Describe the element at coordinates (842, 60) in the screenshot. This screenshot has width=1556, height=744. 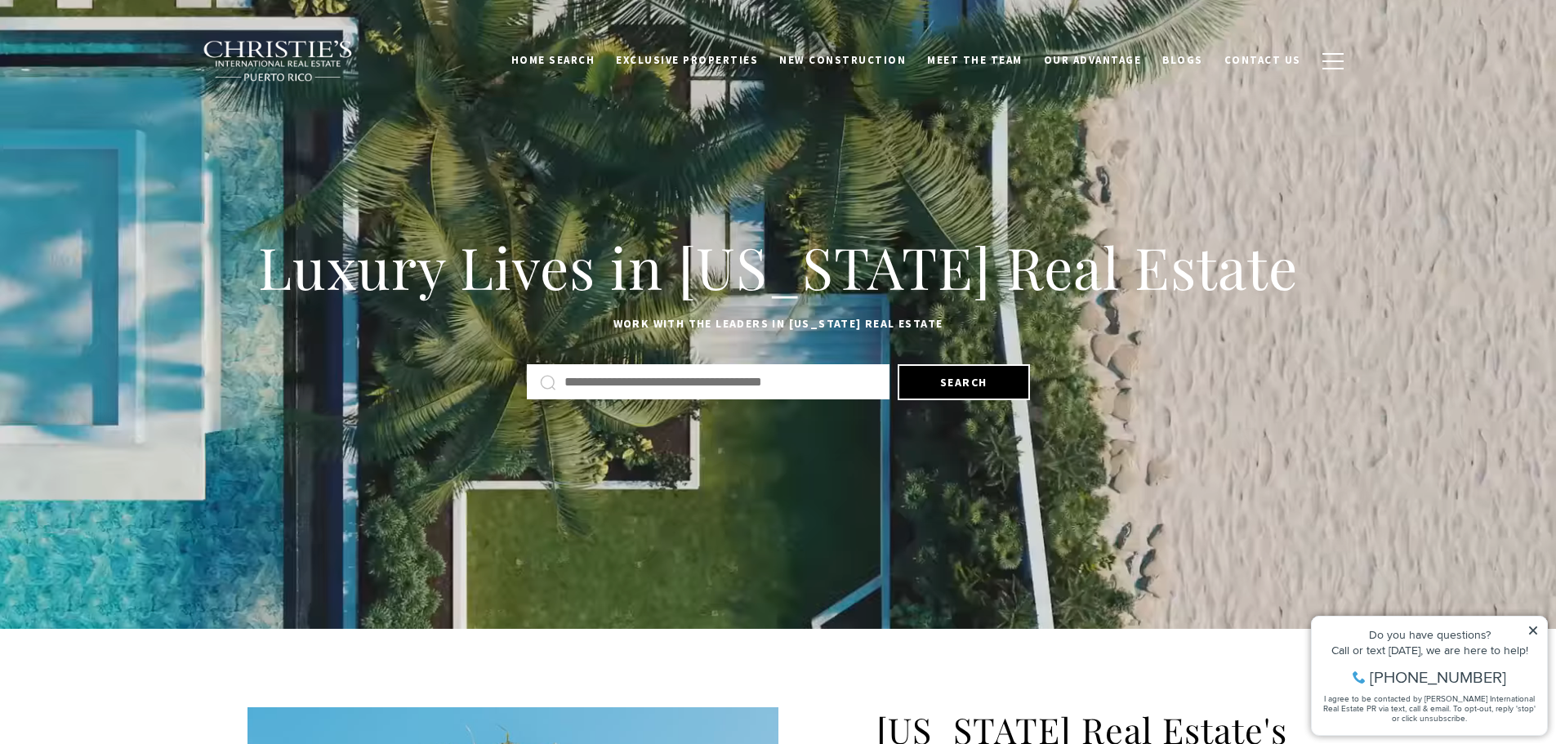
I see `a: New Construction` at that location.